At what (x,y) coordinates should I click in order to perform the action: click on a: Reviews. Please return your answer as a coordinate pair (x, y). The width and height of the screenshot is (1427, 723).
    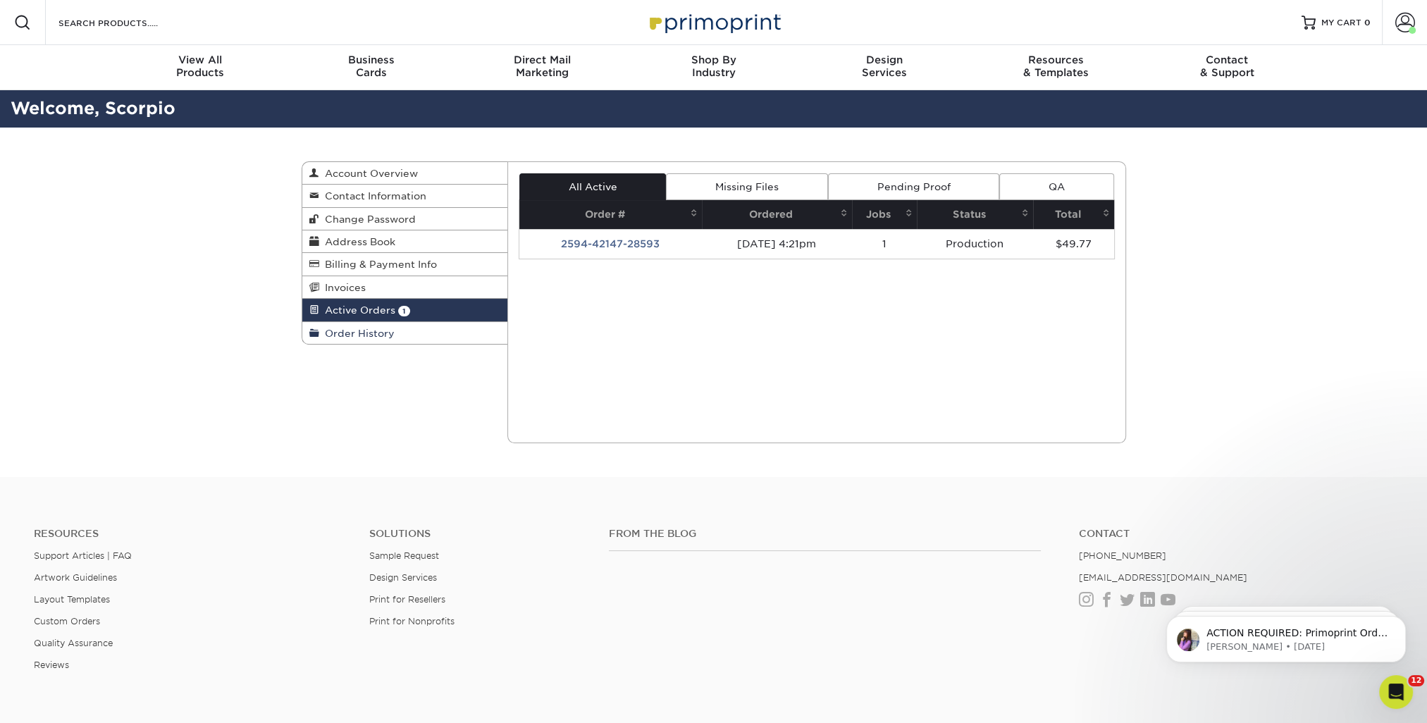
    Looking at the image, I should click on (51, 665).